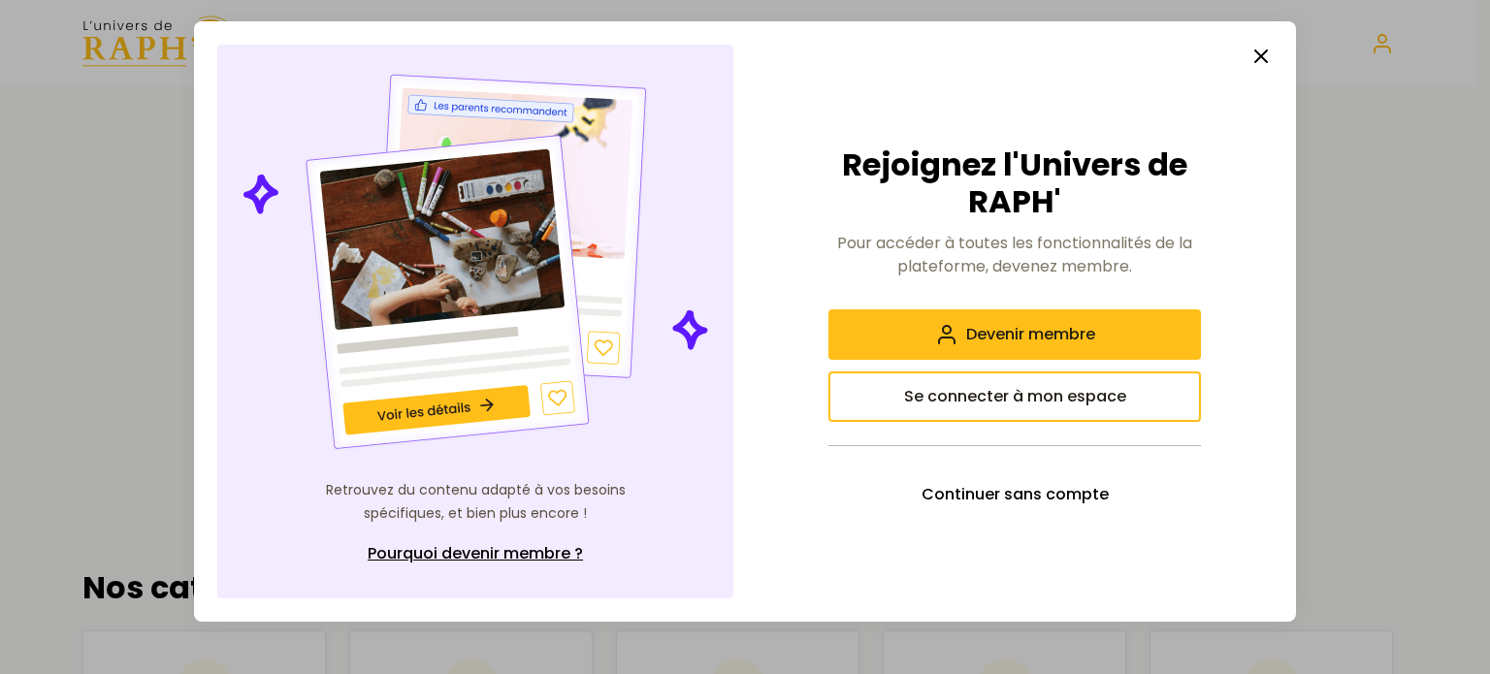 This screenshot has height=674, width=1490. Describe the element at coordinates (475, 502) in the screenshot. I see `p: Retrouvez du contenu adapté à vos besoins spécifiques, et bien plus encore !` at that location.